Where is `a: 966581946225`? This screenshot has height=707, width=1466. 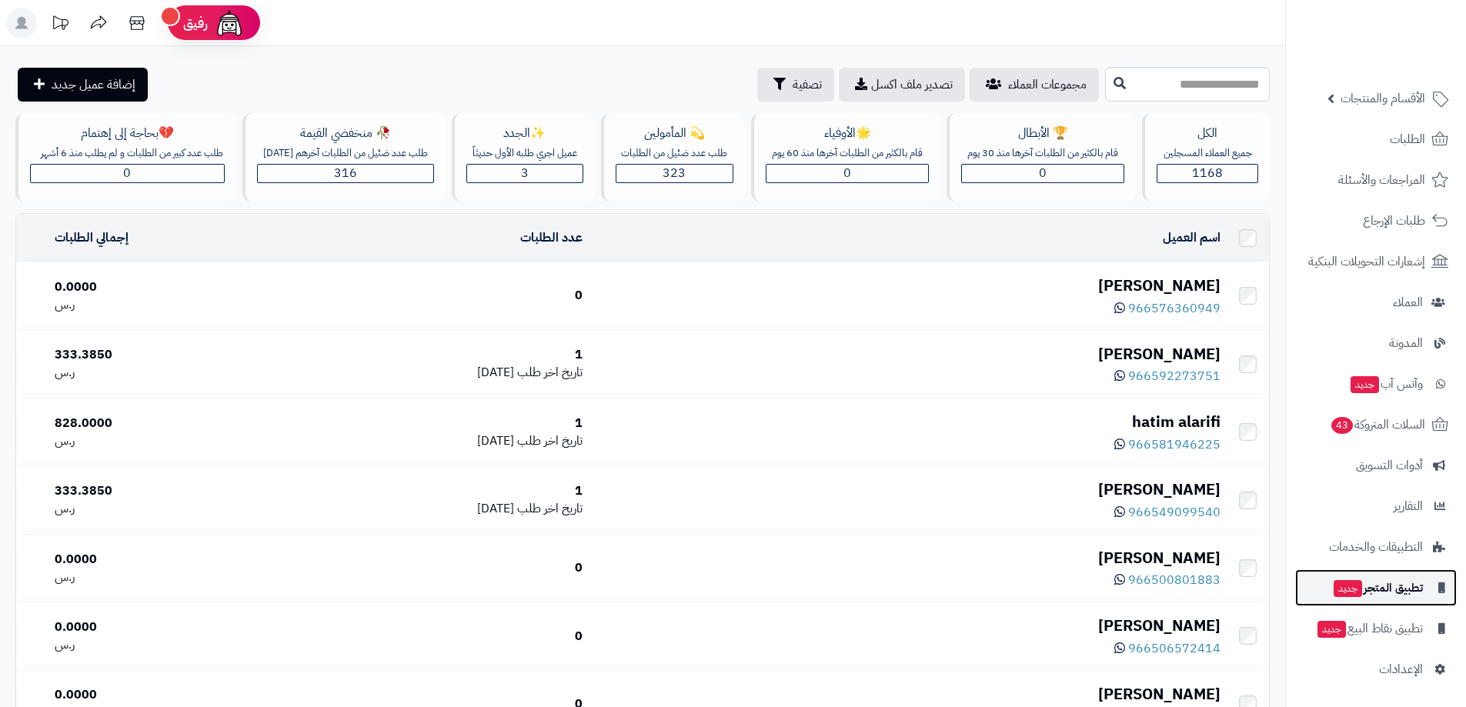
a: 966581946225 is located at coordinates (1167, 445).